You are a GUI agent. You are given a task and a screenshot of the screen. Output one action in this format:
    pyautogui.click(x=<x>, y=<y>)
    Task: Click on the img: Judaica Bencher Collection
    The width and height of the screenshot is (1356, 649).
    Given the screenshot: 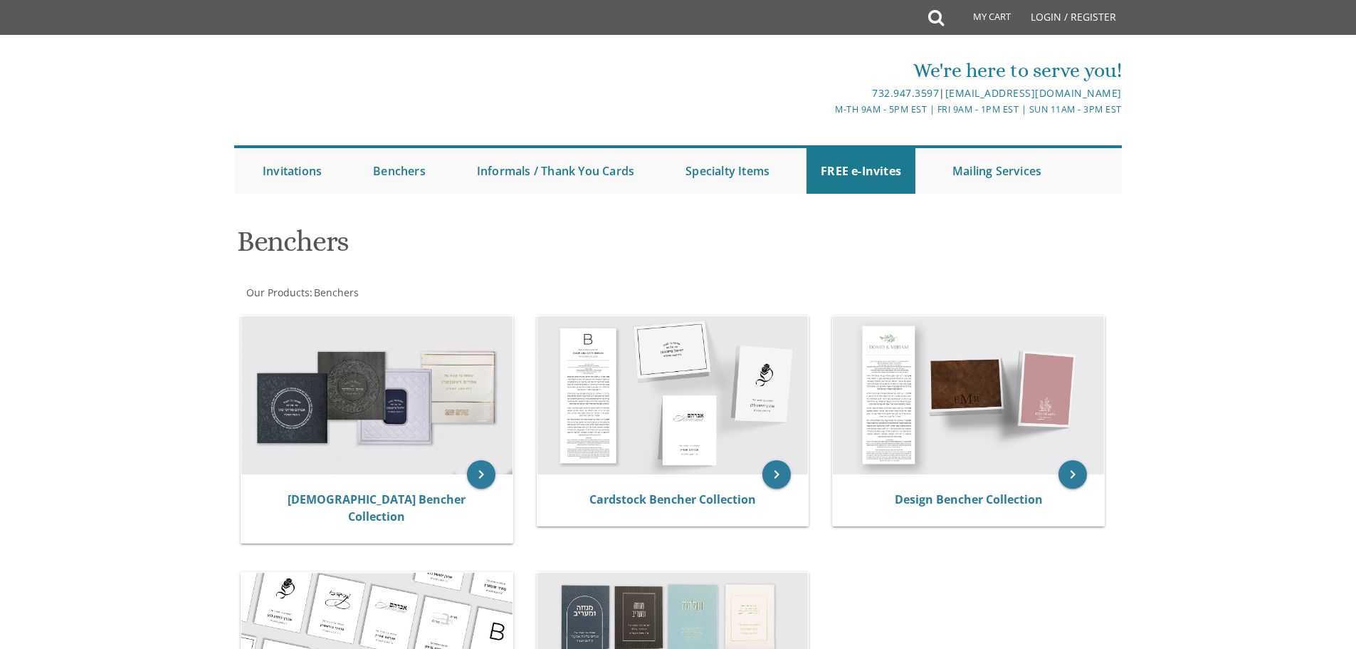 What is the action you would take?
    pyautogui.click(x=377, y=395)
    